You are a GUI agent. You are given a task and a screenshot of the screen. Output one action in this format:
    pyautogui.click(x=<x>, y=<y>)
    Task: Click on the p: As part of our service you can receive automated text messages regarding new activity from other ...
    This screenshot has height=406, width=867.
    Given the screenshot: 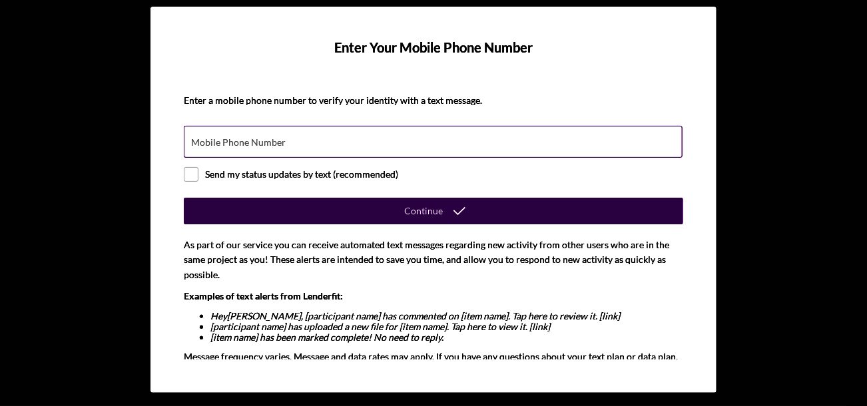 What is the action you would take?
    pyautogui.click(x=433, y=260)
    